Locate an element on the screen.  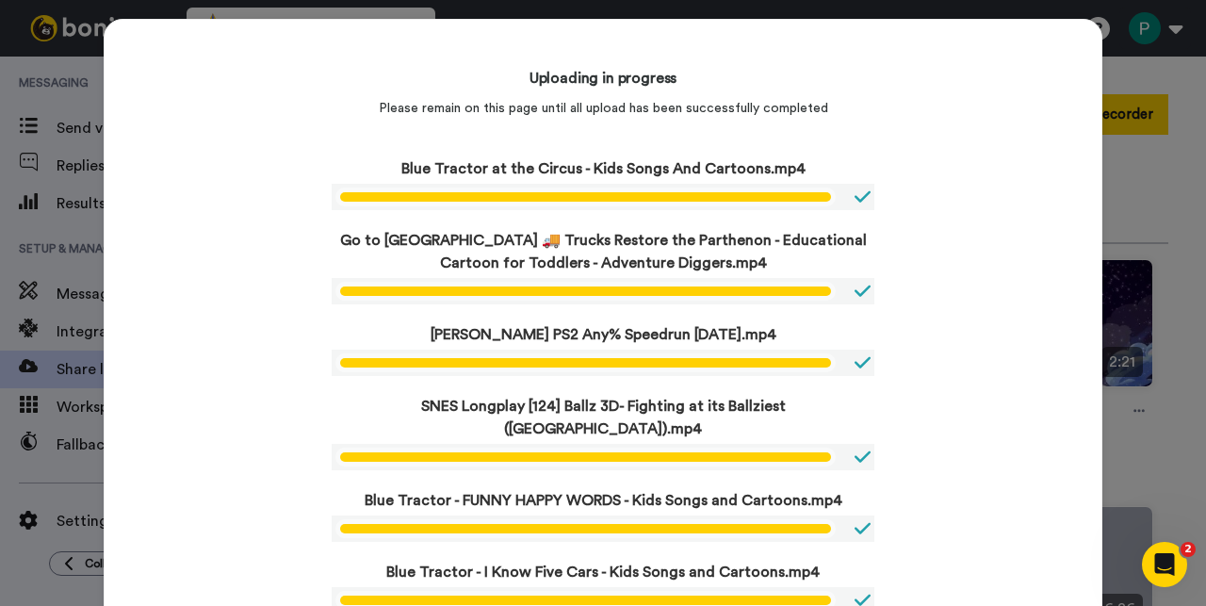
span: 2 is located at coordinates (1188, 549).